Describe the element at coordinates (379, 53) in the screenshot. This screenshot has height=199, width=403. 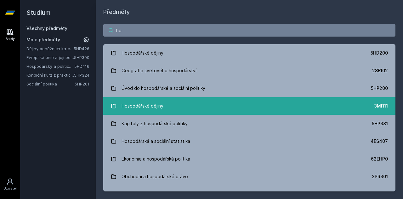
I see `div: 5HD200` at that location.